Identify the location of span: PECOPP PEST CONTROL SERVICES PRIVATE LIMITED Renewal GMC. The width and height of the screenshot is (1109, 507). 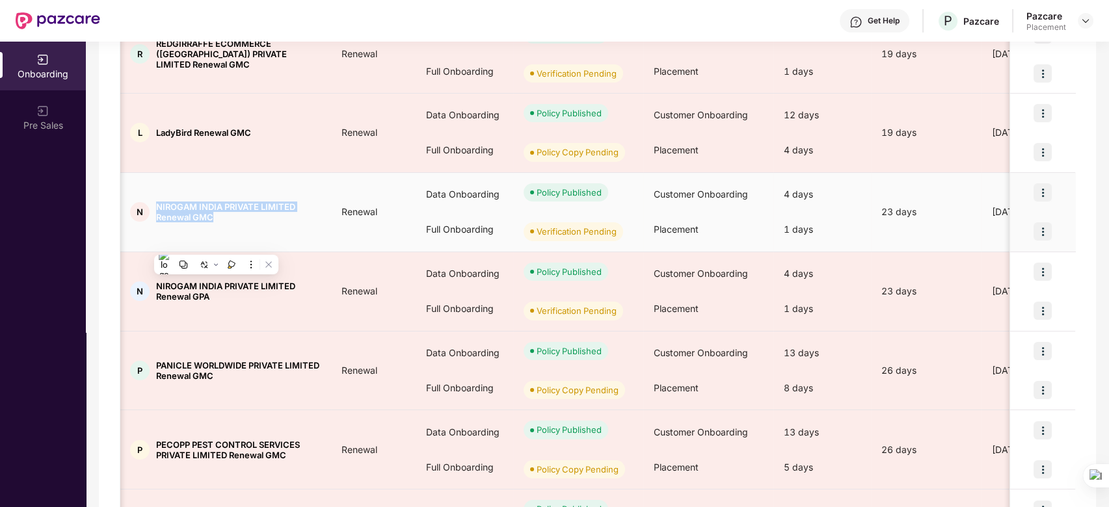
(238, 450).